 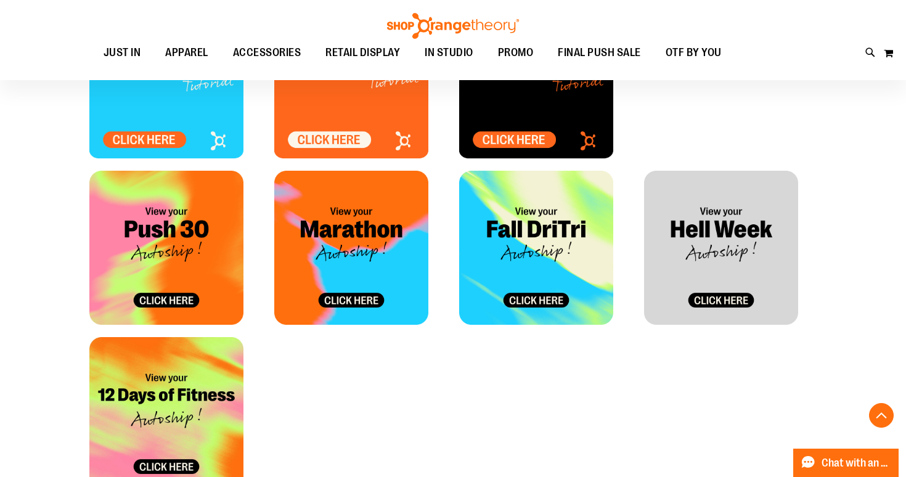 What do you see at coordinates (122, 53) in the screenshot?
I see `a: JUST IN` at bounding box center [122, 53].